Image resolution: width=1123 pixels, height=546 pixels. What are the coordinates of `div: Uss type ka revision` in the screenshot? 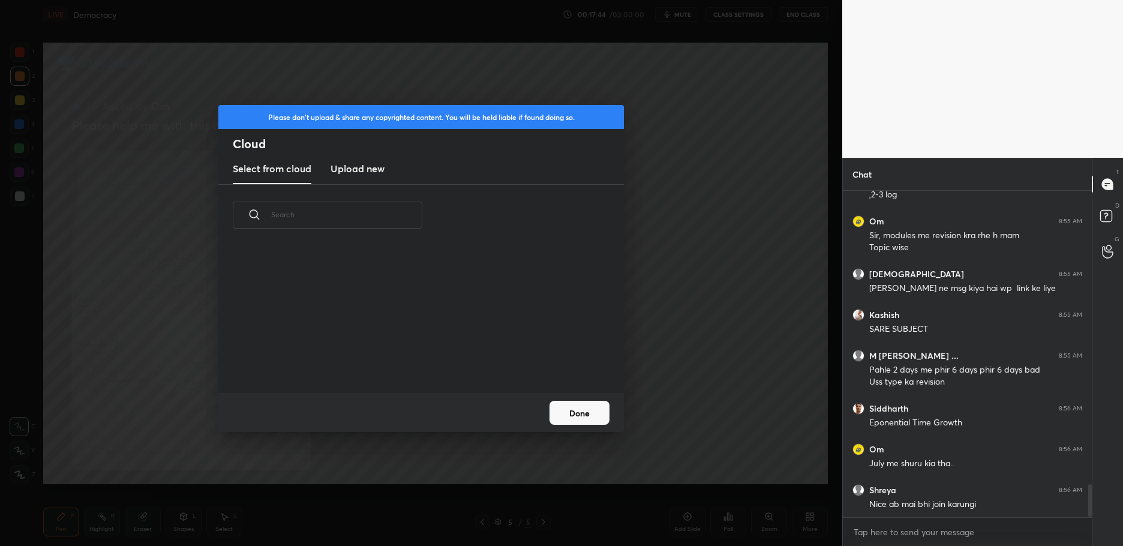 It's located at (976, 382).